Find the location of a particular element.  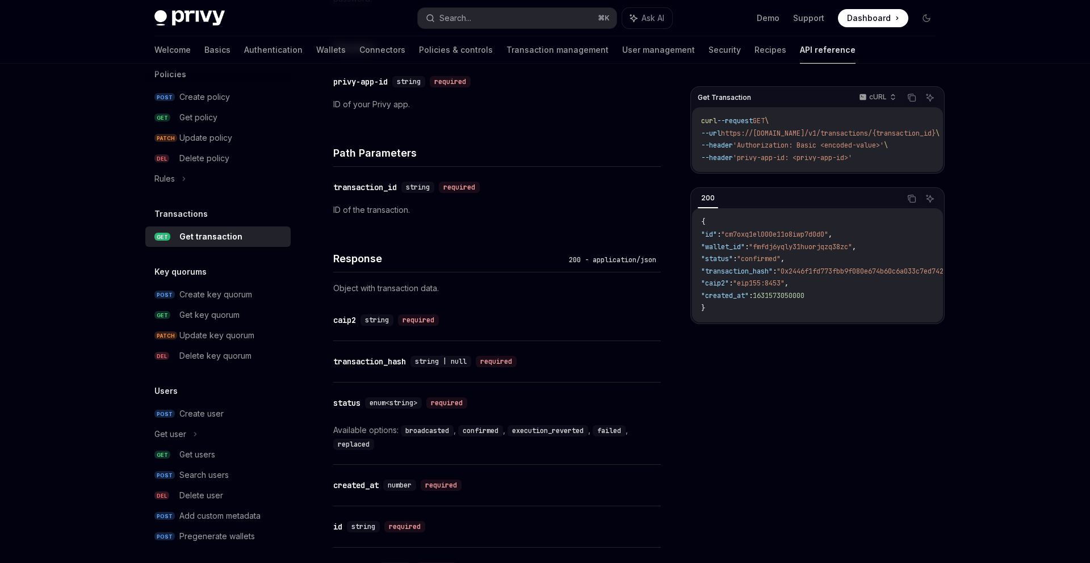

a: POSTSearch users is located at coordinates (218, 475).